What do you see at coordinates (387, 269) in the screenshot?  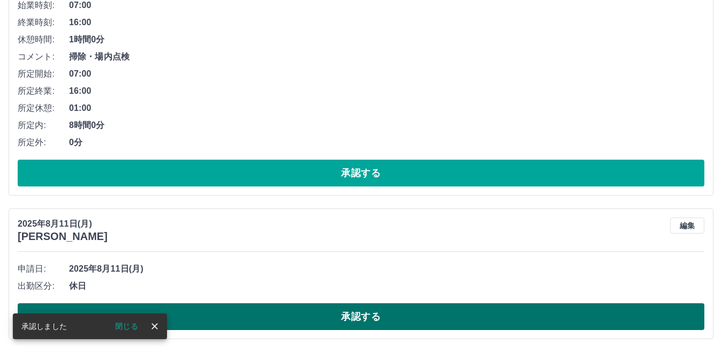 I see `span: 2025年8月11日(月)` at bounding box center [387, 269].